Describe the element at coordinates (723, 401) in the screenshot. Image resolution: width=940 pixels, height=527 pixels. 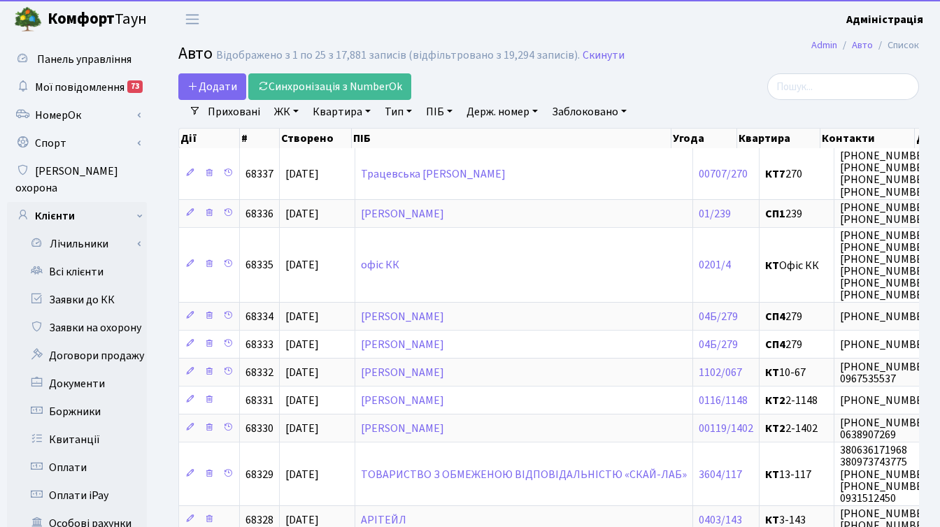
I see `a: 0116/1148` at that location.